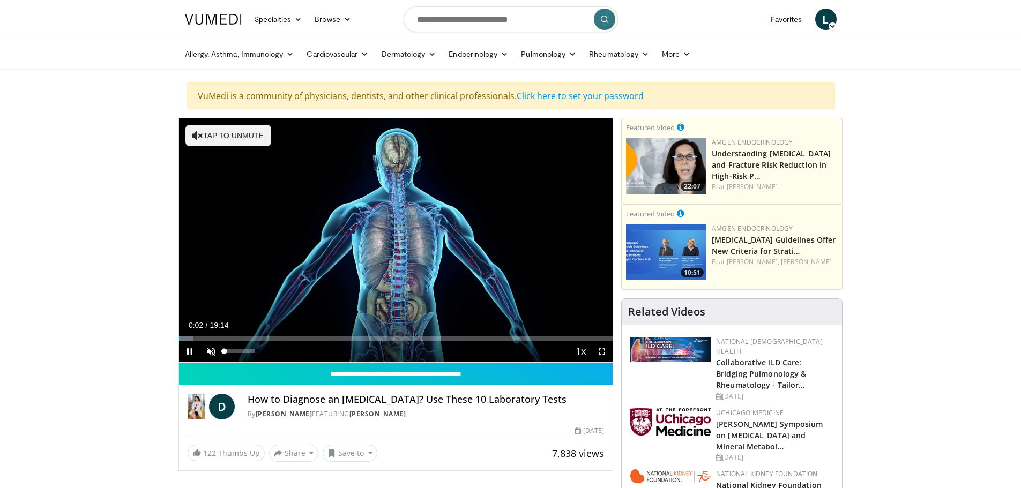  Describe the element at coordinates (666, 252) in the screenshot. I see `img: 7b525459-078d-43af-84f9-5c25155c8fbb.png.150x105_q85_crop-smart_upscale.jpg` at that location.